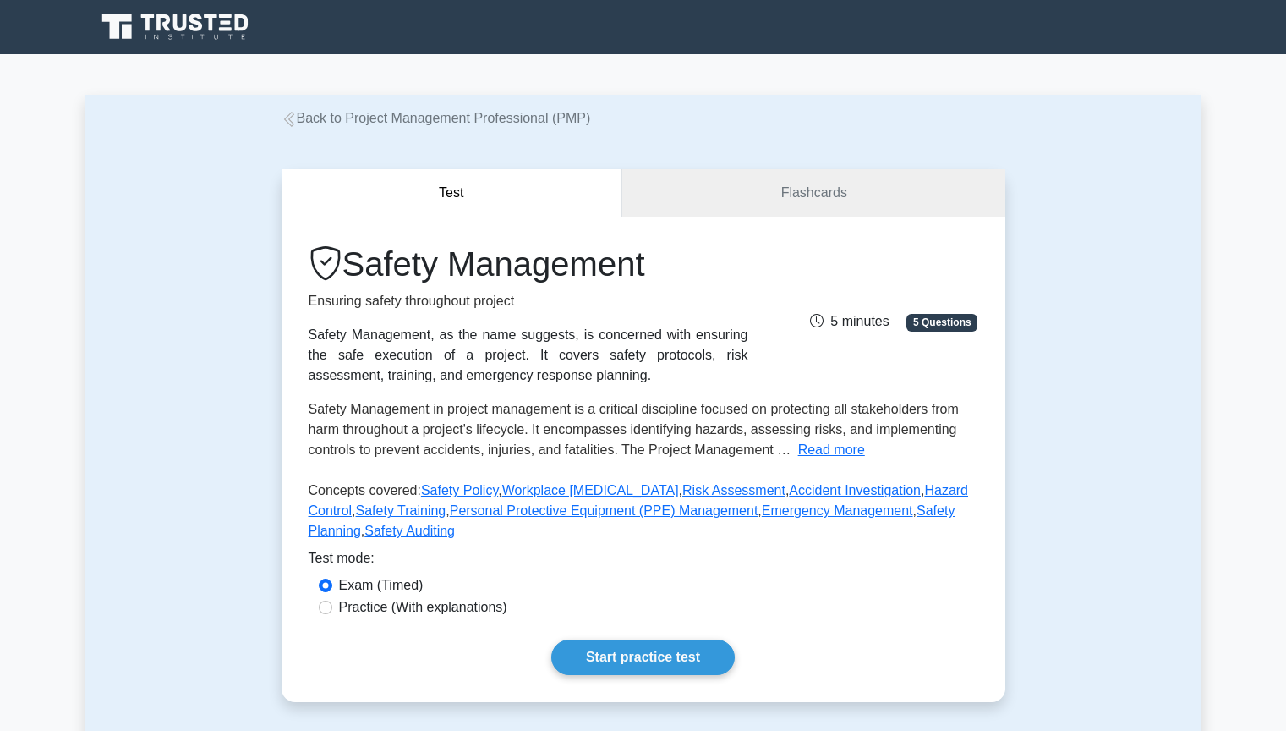 The image size is (1286, 731). Describe the element at coordinates (643, 657) in the screenshot. I see `a: Start practice test` at that location.